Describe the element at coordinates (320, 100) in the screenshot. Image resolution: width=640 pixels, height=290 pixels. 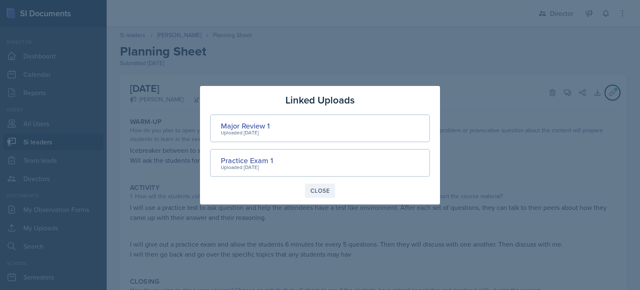
I see `h3: Linked Uploads` at that location.